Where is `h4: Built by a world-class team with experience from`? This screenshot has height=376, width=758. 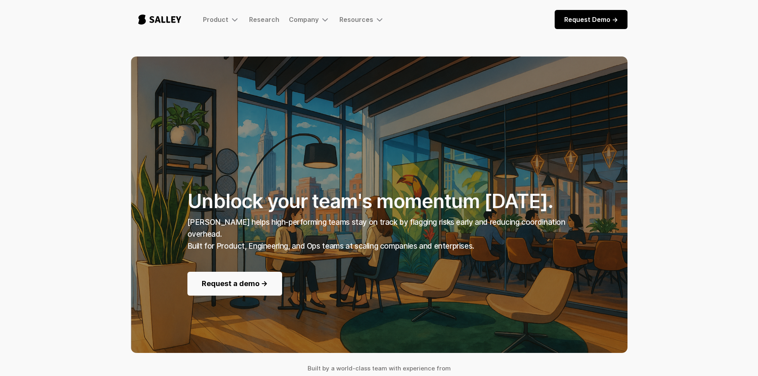
h4: Built by a world-class team with experience from is located at coordinates (379, 368).